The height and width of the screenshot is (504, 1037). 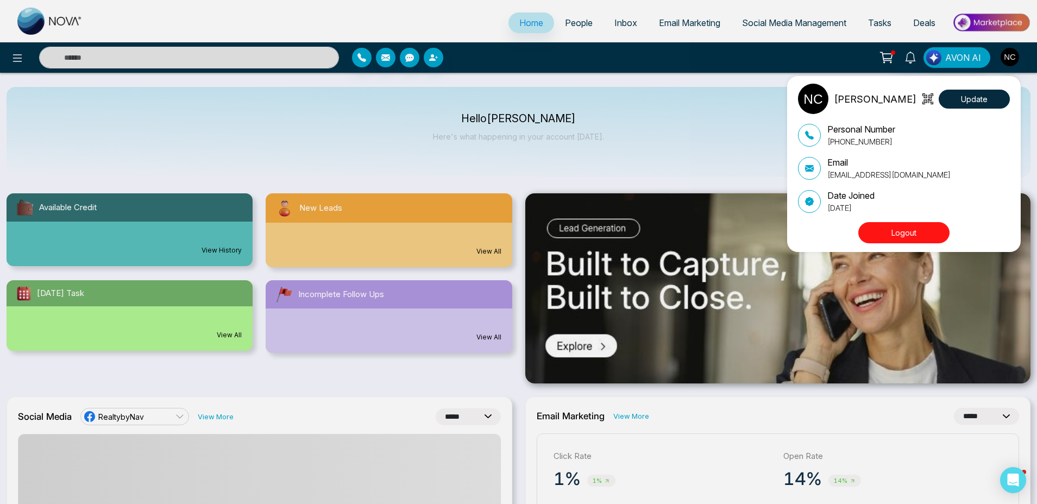 I want to click on button: Update, so click(x=974, y=99).